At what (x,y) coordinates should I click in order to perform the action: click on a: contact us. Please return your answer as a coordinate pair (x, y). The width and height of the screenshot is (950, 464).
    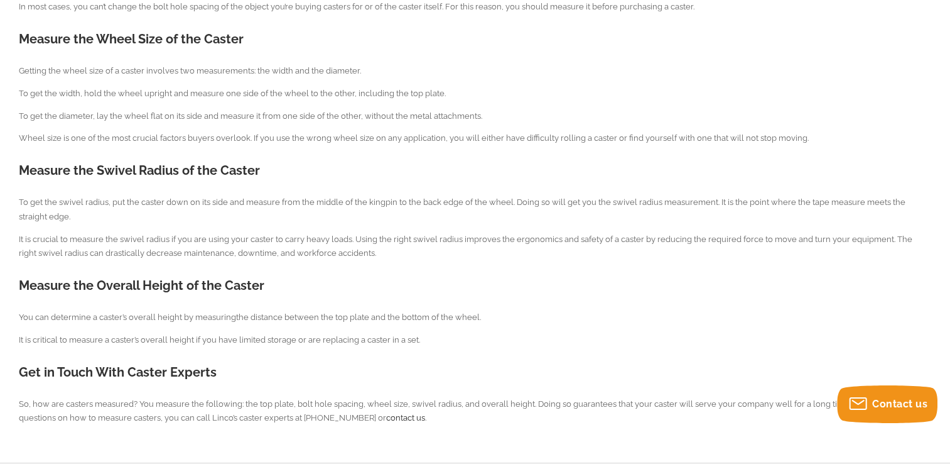
    Looking at the image, I should click on (406, 417).